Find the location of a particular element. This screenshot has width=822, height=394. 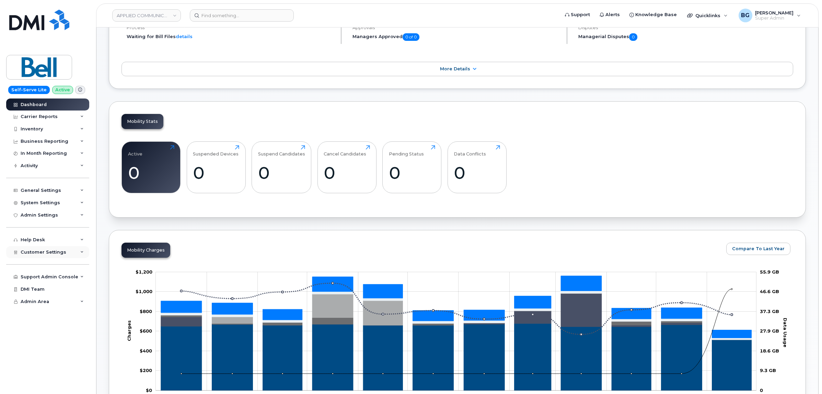

div: Suspended Devices is located at coordinates (216, 151).